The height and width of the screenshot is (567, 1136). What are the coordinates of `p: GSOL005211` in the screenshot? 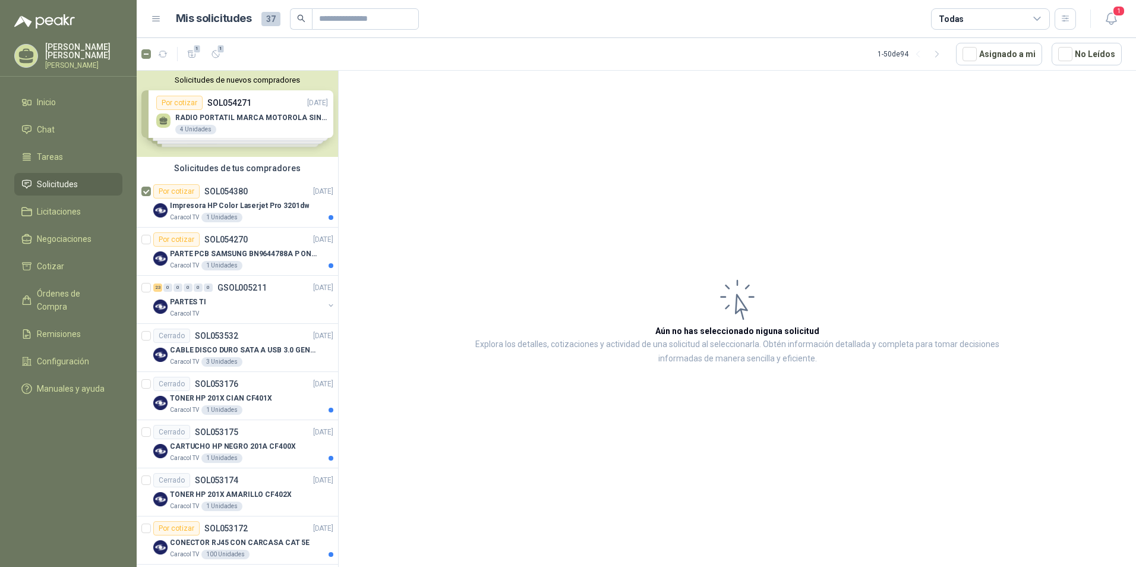 It's located at (242, 287).